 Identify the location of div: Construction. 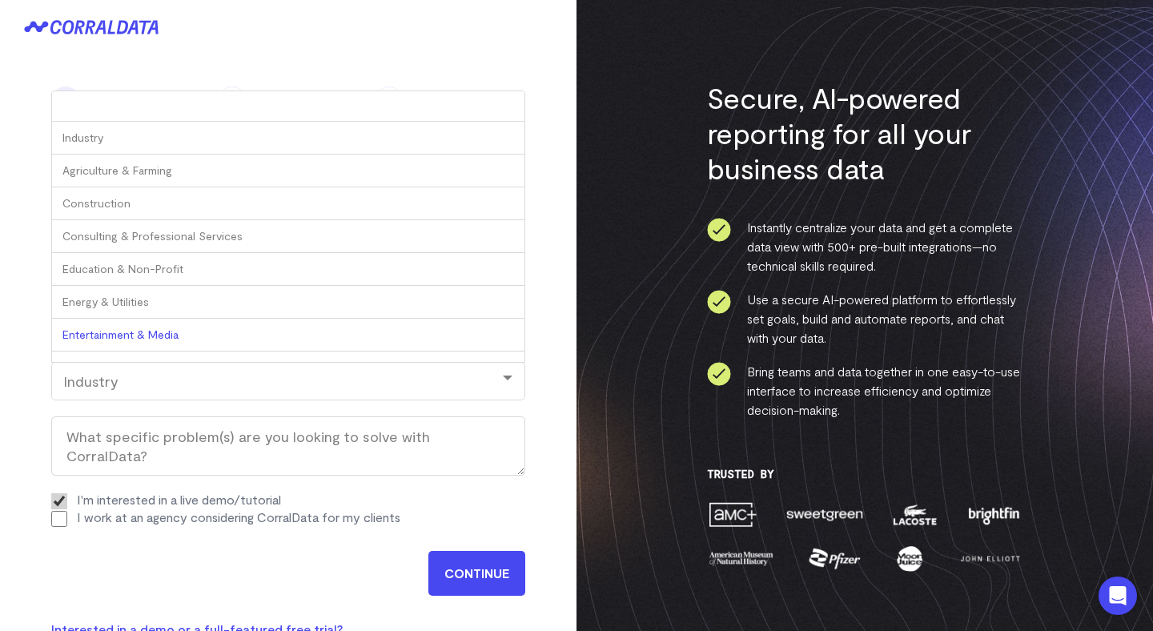
(288, 203).